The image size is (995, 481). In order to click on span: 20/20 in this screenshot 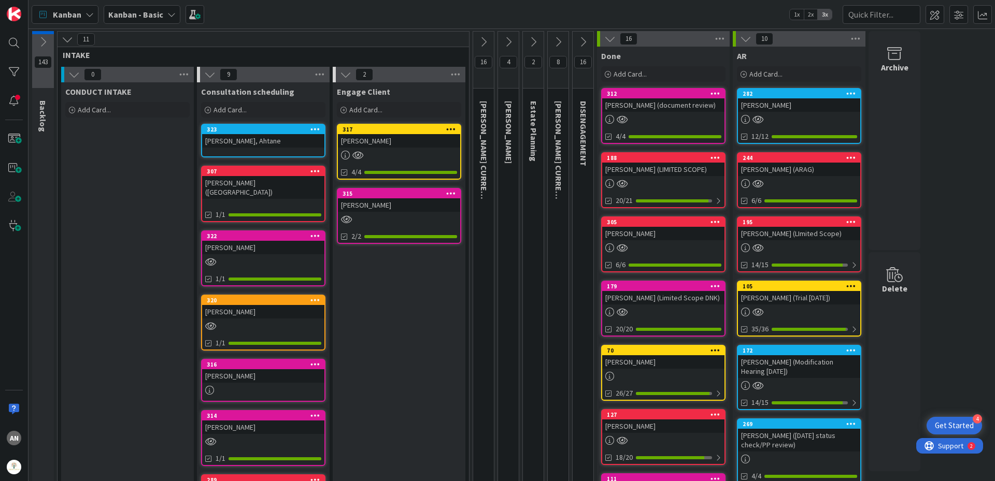, I will do `click(624, 329)`.